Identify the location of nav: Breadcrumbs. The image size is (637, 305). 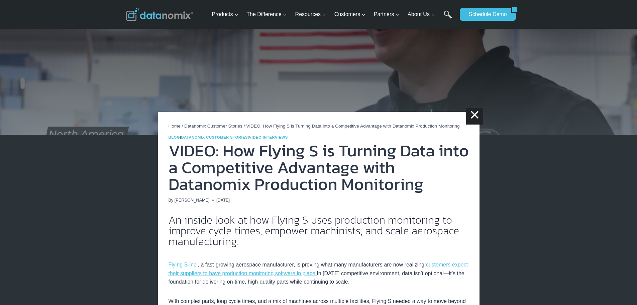
(319, 126).